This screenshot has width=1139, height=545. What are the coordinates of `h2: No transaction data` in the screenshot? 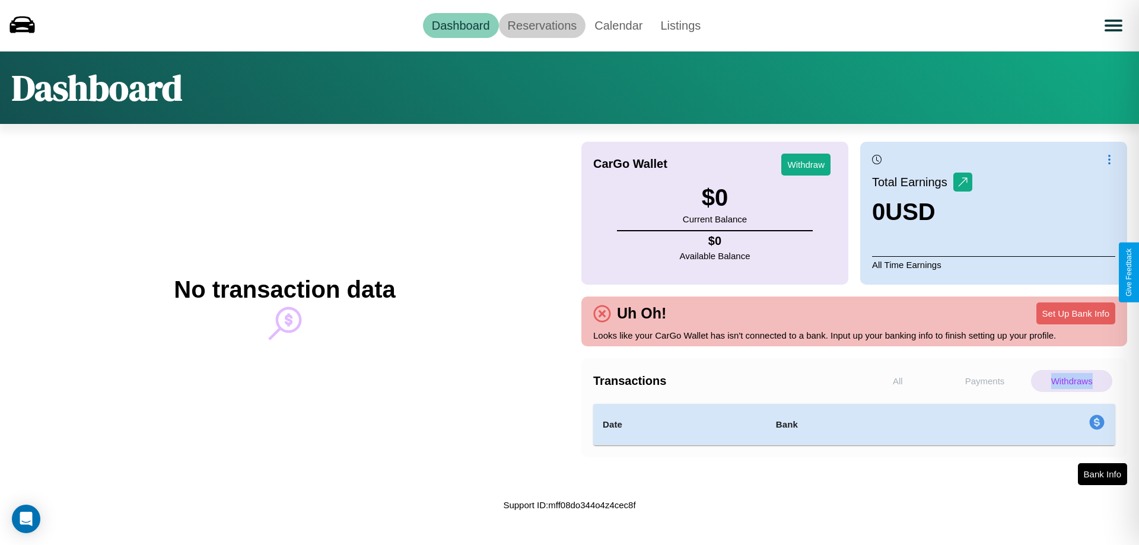 It's located at (284, 290).